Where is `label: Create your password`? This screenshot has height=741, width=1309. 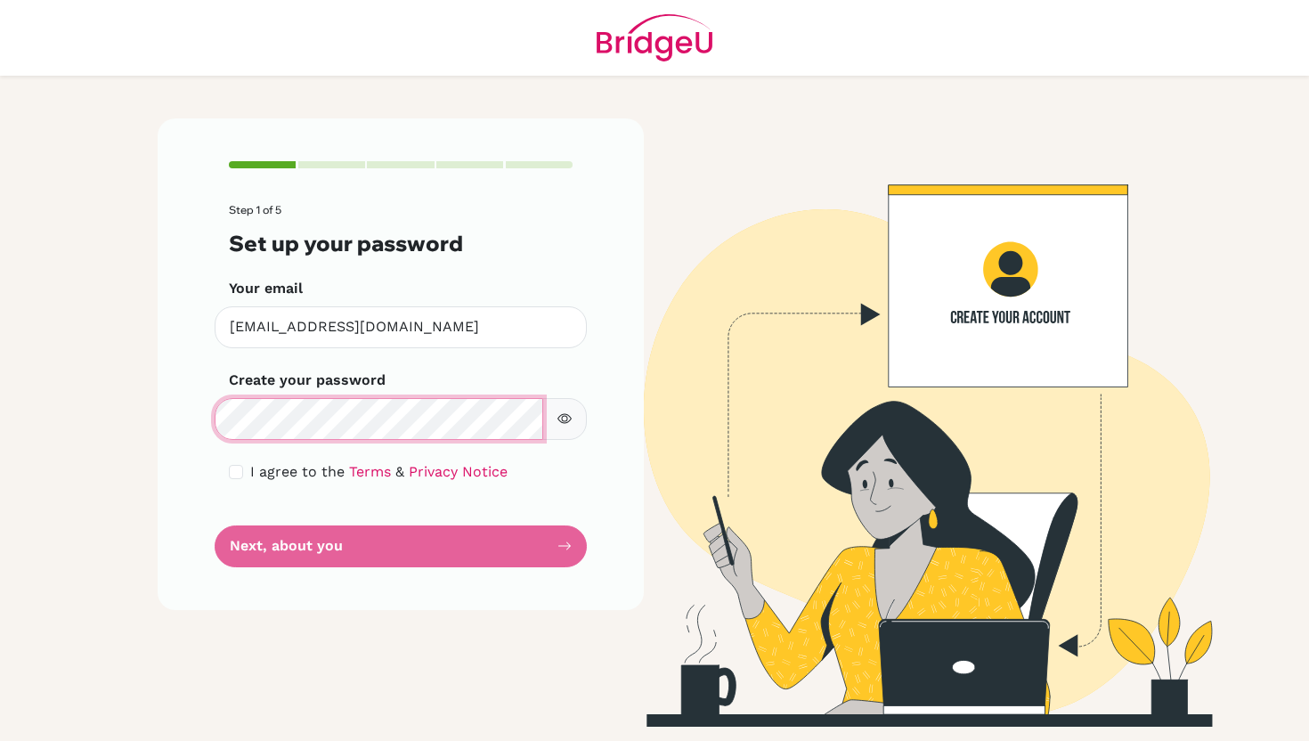 label: Create your password is located at coordinates (307, 380).